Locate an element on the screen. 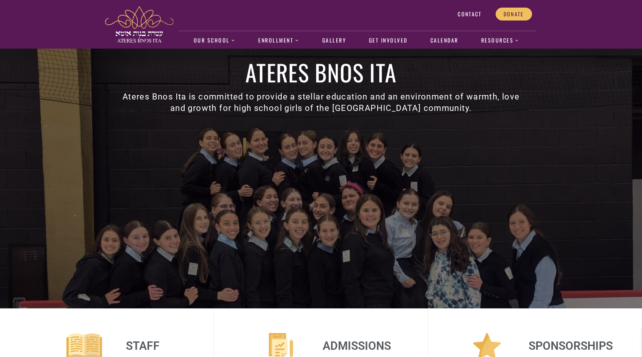  a: Our School is located at coordinates (214, 41).